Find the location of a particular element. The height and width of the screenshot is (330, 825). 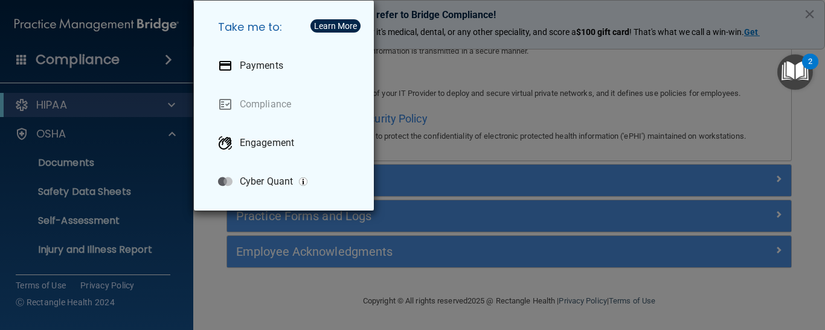

p: Cyber Quant is located at coordinates (266, 182).